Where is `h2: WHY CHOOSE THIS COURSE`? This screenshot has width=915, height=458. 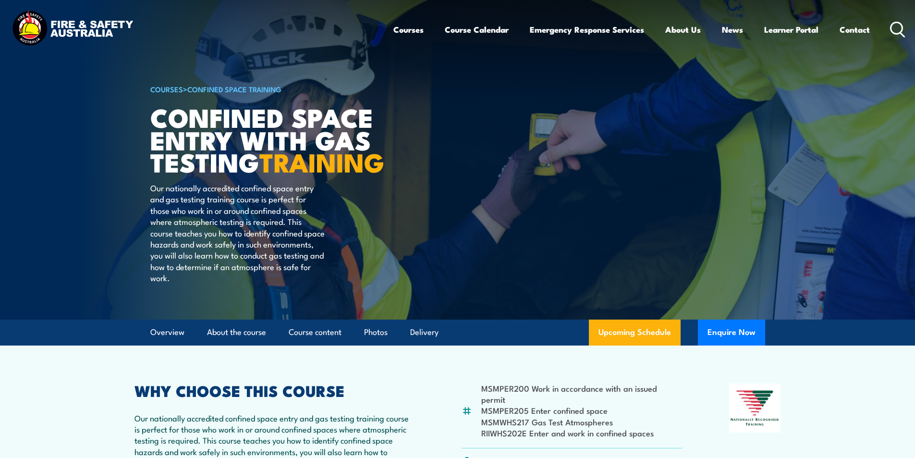 h2: WHY CHOOSE THIS COURSE is located at coordinates (275, 390).